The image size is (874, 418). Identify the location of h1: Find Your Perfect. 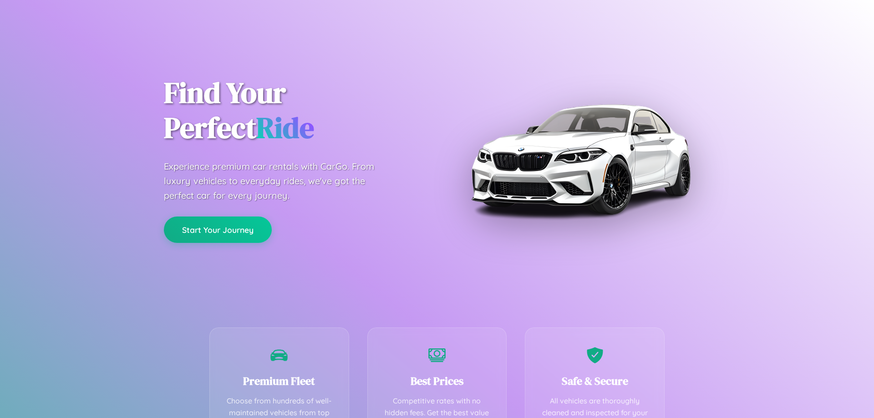
(294, 111).